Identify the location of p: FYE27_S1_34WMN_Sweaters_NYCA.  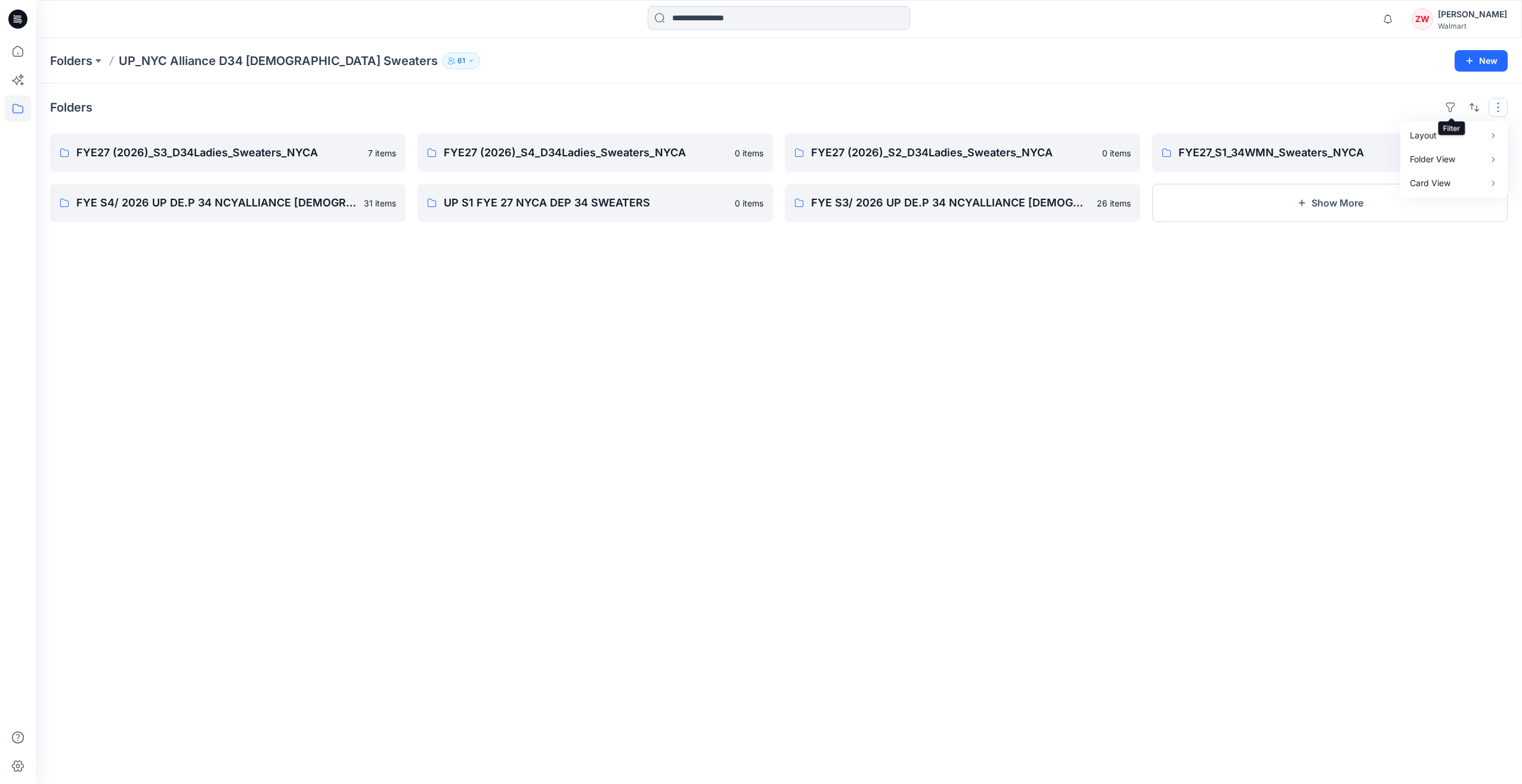
(1319, 152).